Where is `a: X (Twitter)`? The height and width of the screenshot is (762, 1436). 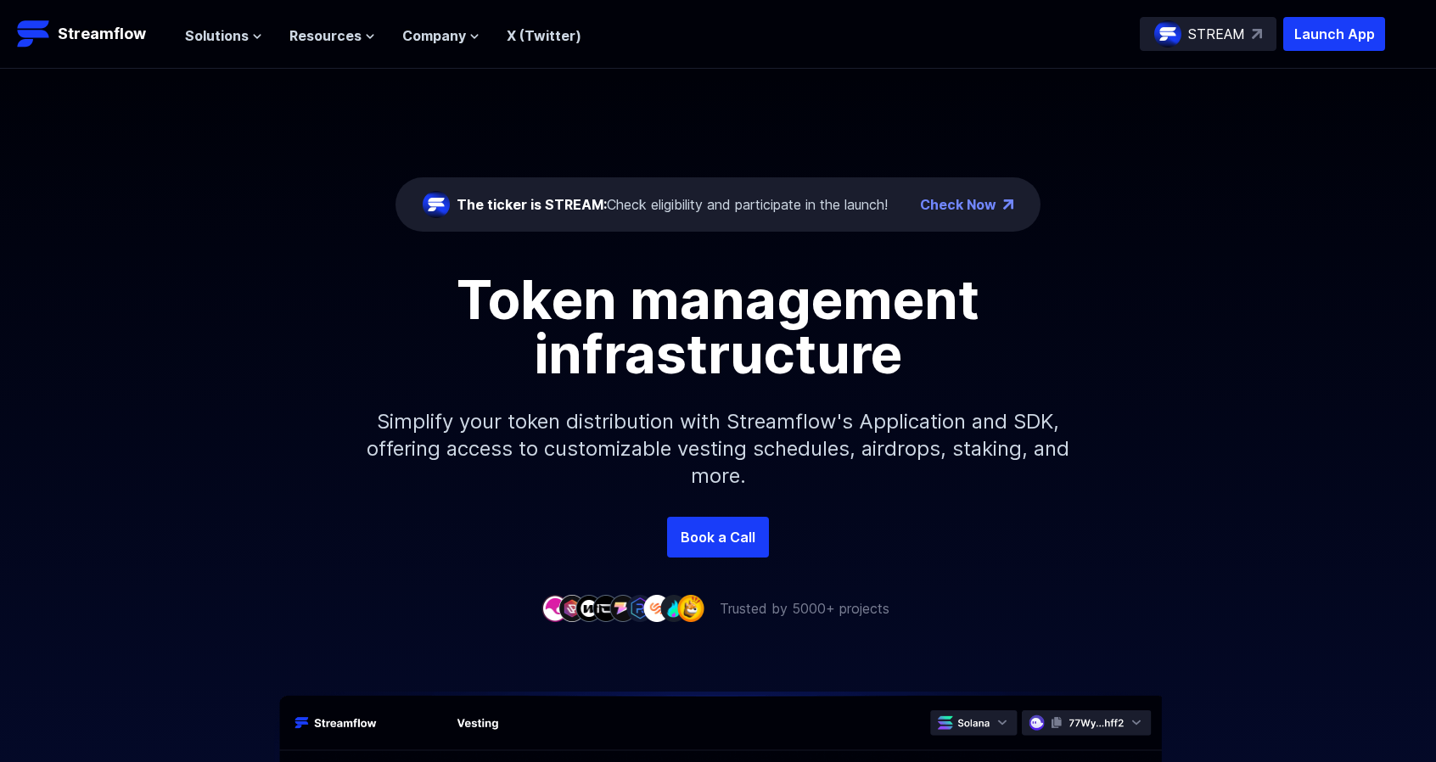 a: X (Twitter) is located at coordinates (544, 36).